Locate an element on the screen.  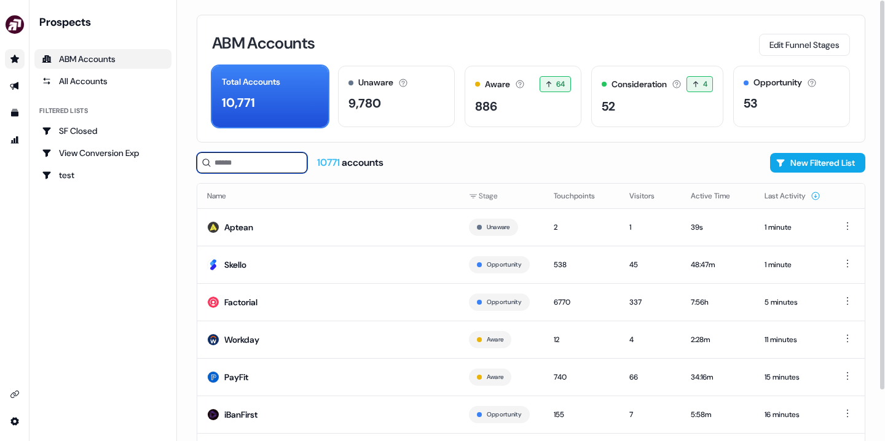
a: All accounts is located at coordinates (103, 81).